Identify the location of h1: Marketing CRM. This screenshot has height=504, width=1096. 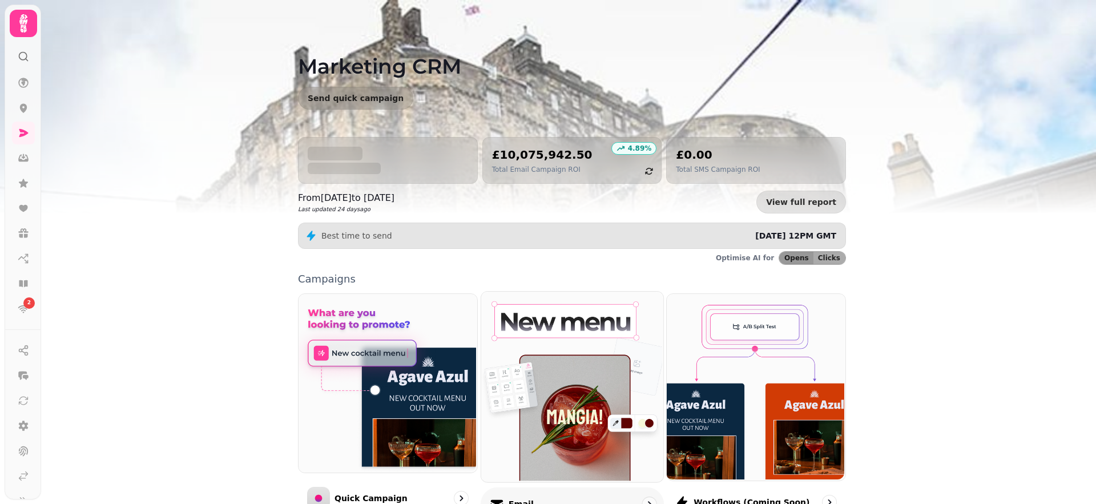
(572, 53).